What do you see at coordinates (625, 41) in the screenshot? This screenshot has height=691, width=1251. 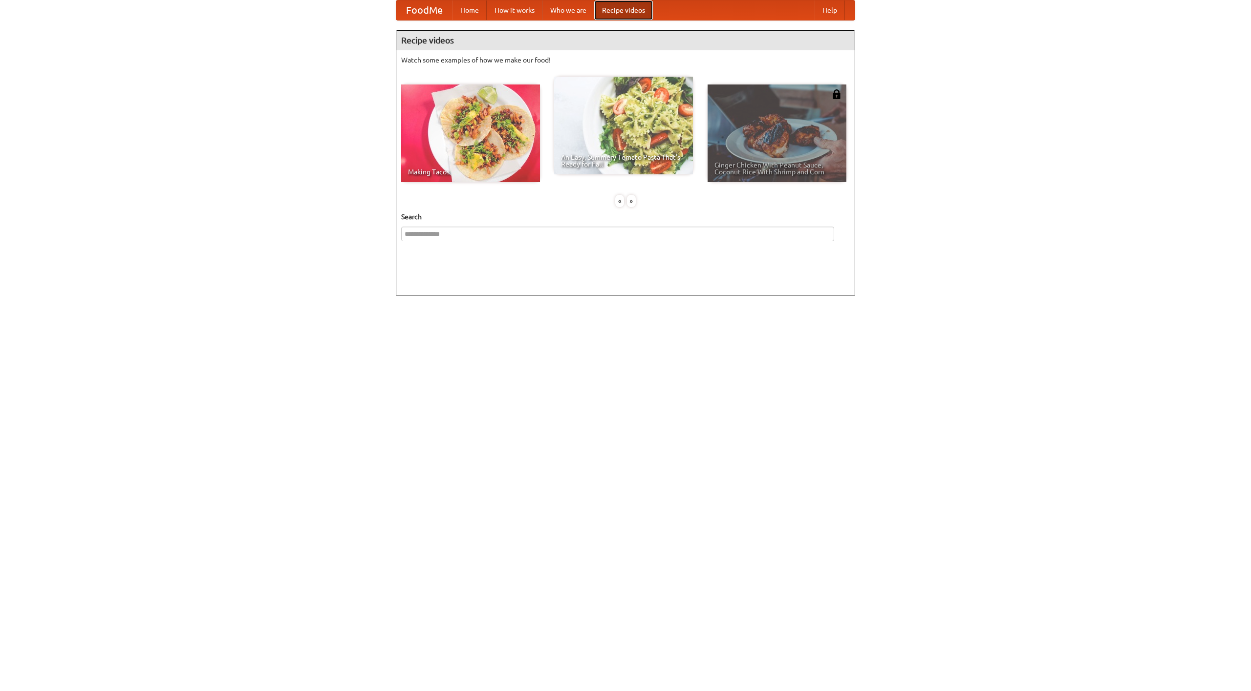 I see `h4: Recipe videos` at bounding box center [625, 41].